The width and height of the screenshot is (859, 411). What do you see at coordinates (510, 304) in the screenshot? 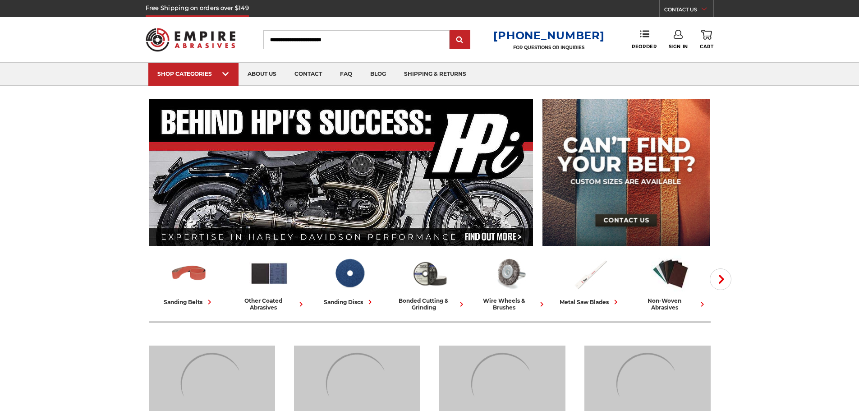
I see `div: wire wheels & brushes` at bounding box center [510, 304].